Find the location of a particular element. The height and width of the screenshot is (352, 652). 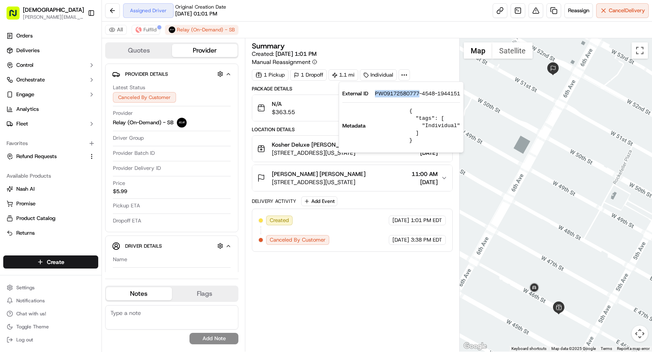

span: External ID is located at coordinates (355, 94).